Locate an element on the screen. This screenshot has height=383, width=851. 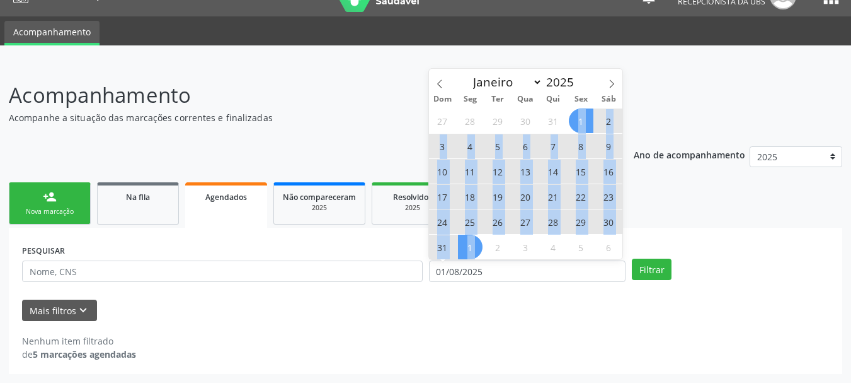
span: Agosto 25, 2025 is located at coordinates (470, 221).